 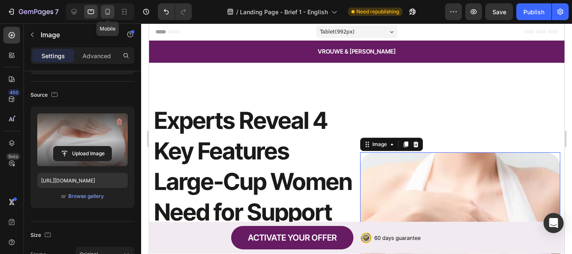 I want to click on span: Landing Page - Brief 1 - English, so click(x=284, y=12).